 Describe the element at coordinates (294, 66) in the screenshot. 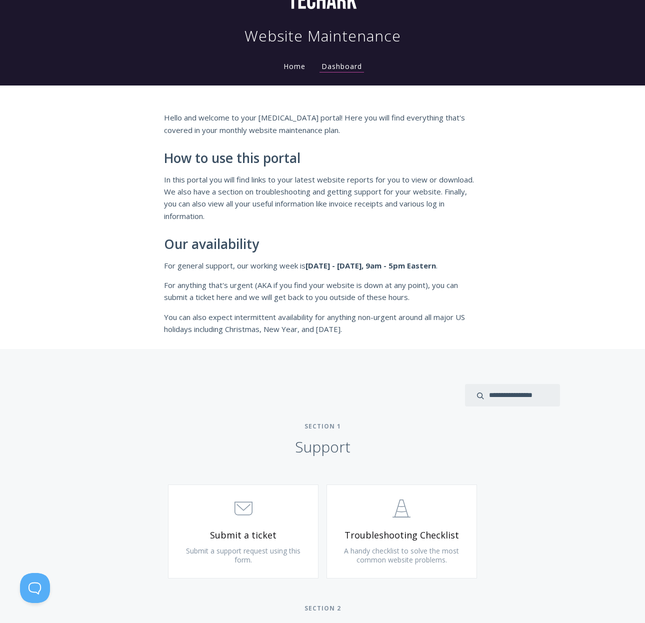

I see `a: Home` at that location.